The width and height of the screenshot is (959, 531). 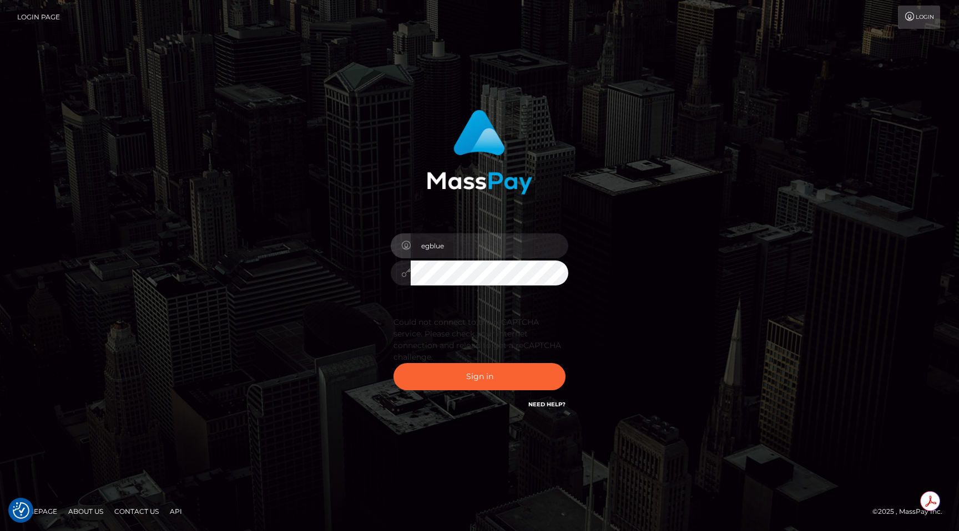 What do you see at coordinates (21, 511) in the screenshot?
I see `button: Consent Preferences` at bounding box center [21, 511].